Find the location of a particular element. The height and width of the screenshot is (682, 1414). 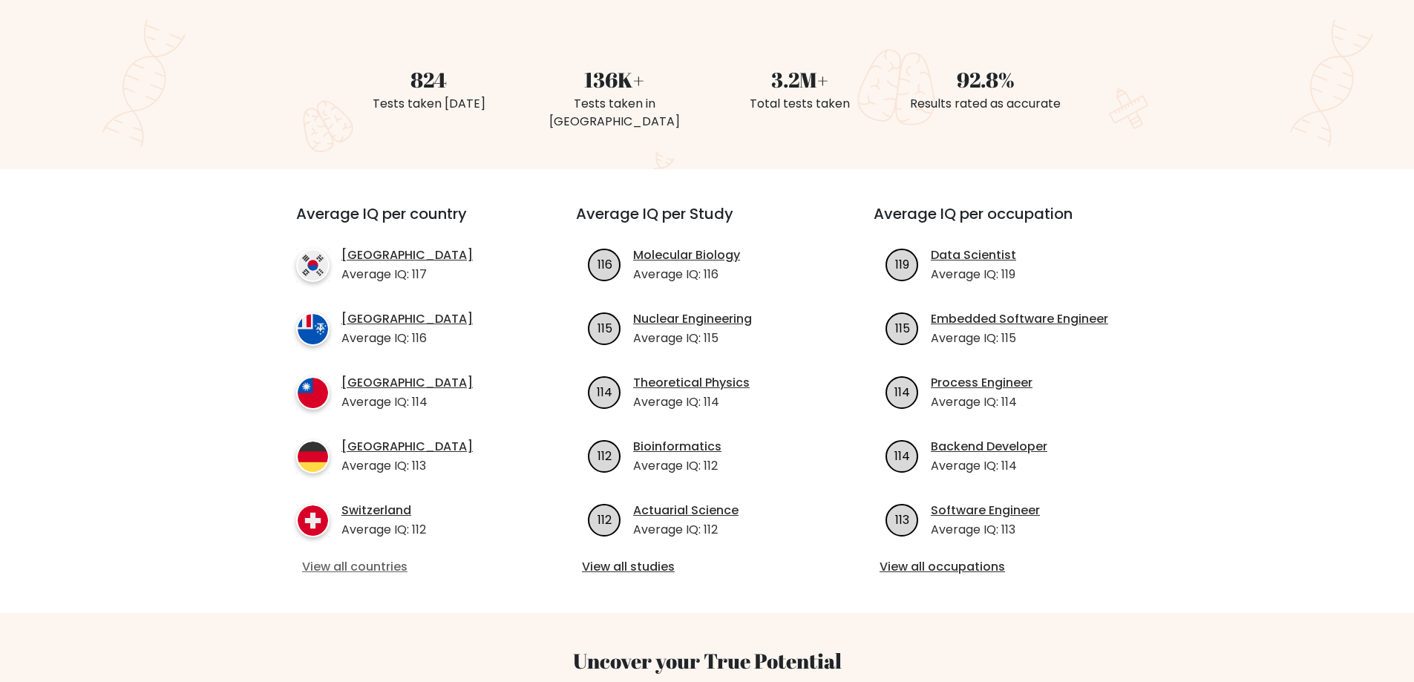

a: Switzerland is located at coordinates (384, 511).